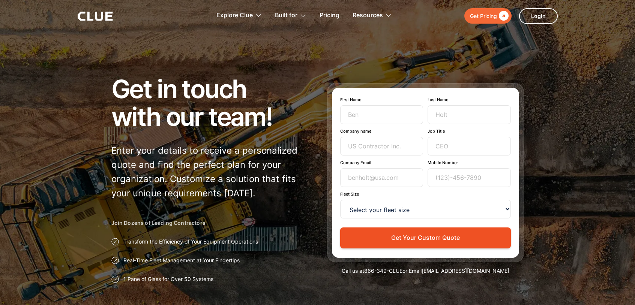  I want to click on button: Get Your Custom Quote, so click(425, 238).